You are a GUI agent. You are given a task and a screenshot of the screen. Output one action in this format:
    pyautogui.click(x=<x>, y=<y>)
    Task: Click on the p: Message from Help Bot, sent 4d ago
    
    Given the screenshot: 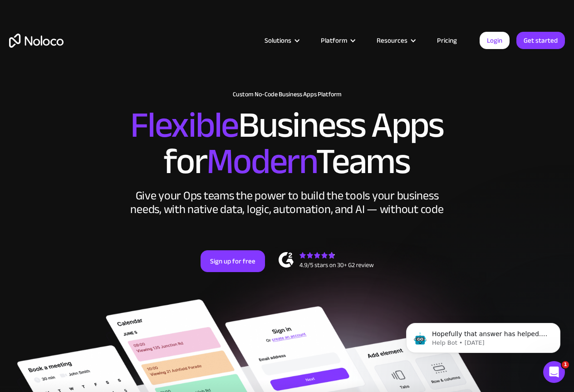 What is the action you would take?
    pyautogui.click(x=98, y=39)
    